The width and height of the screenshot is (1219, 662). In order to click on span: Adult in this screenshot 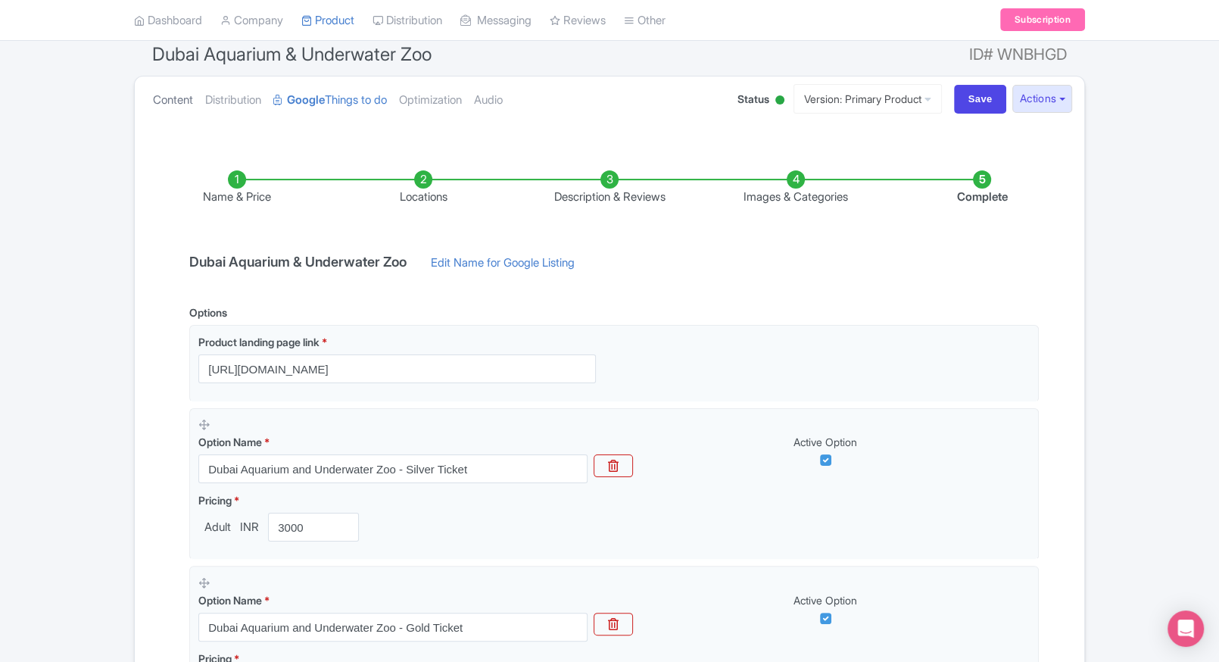, I will do `click(217, 527)`.